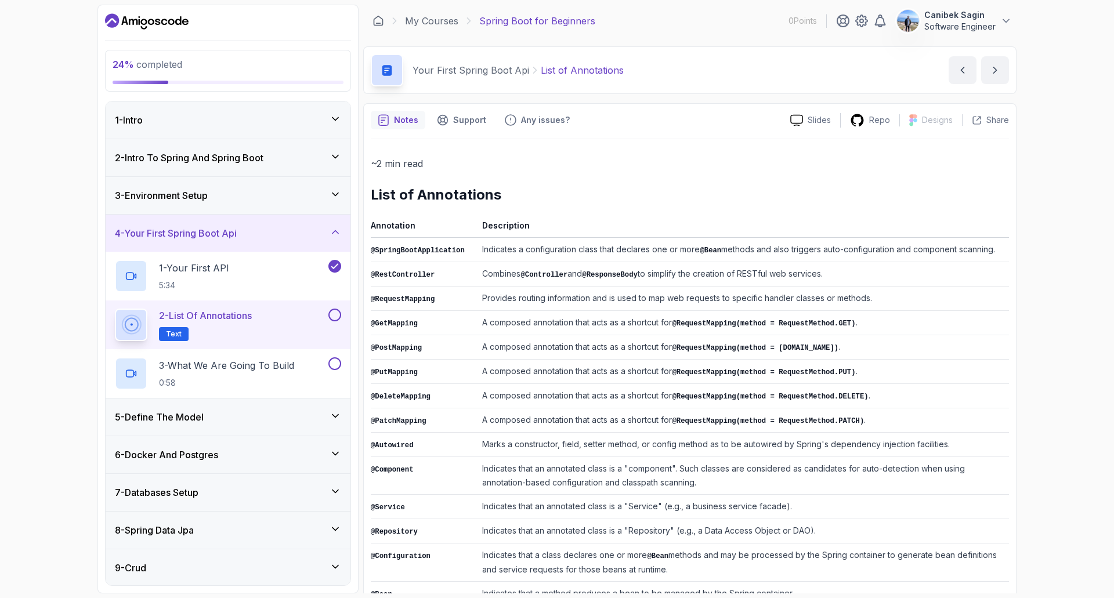  What do you see at coordinates (744, 476) in the screenshot?
I see `td: Indicates that an annotated class is a "component". Such classes are considered as candidates for...` at bounding box center [744, 476].